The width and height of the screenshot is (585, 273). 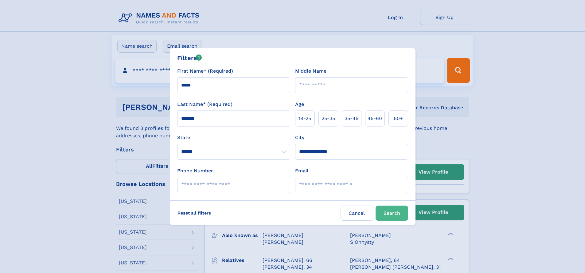 I want to click on div: Filters, so click(x=190, y=58).